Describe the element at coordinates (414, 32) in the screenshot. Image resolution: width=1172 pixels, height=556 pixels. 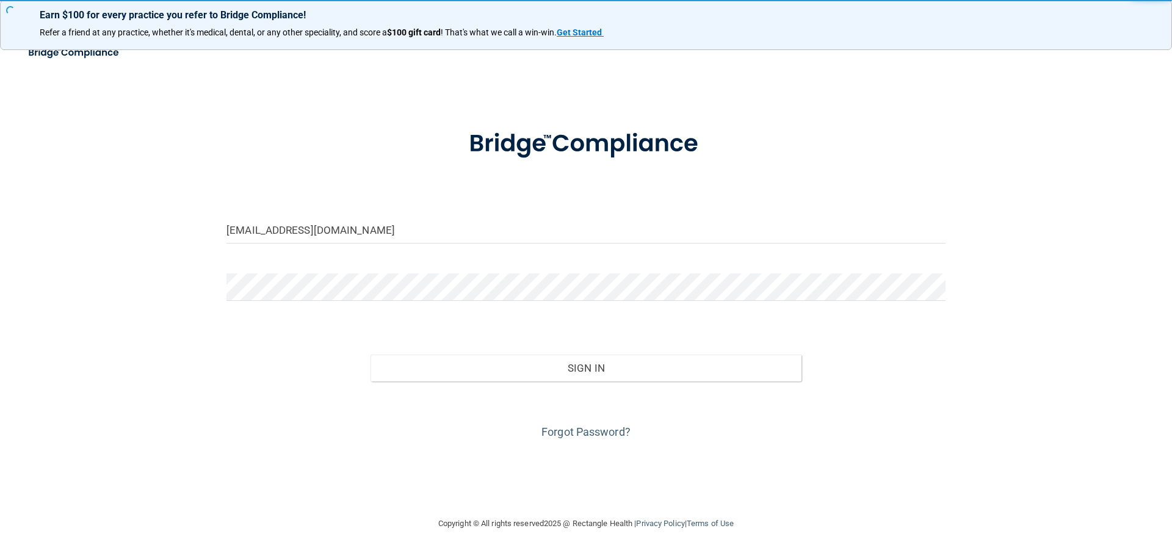
I see `strong: $100 gift card` at that location.